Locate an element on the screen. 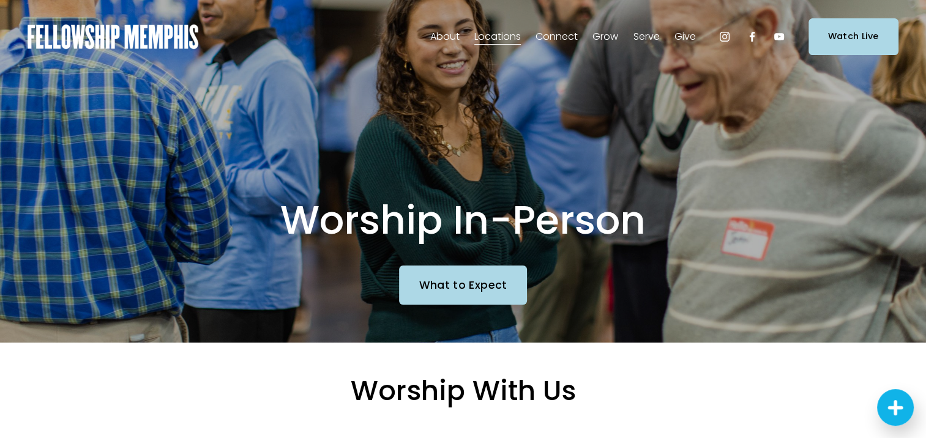  span: Locations is located at coordinates (497, 37).